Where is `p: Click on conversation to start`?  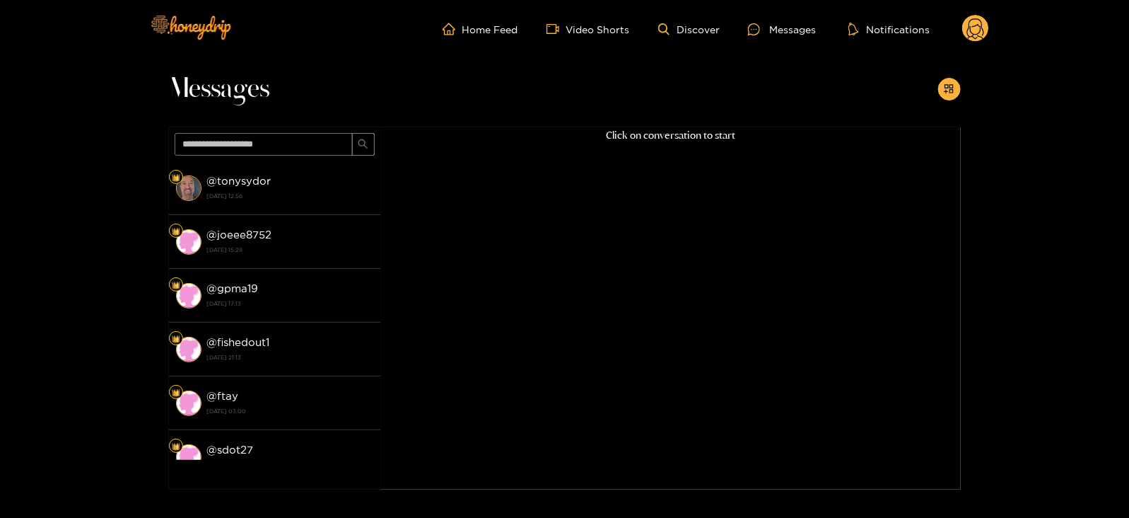 p: Click on conversation to start is located at coordinates (671, 135).